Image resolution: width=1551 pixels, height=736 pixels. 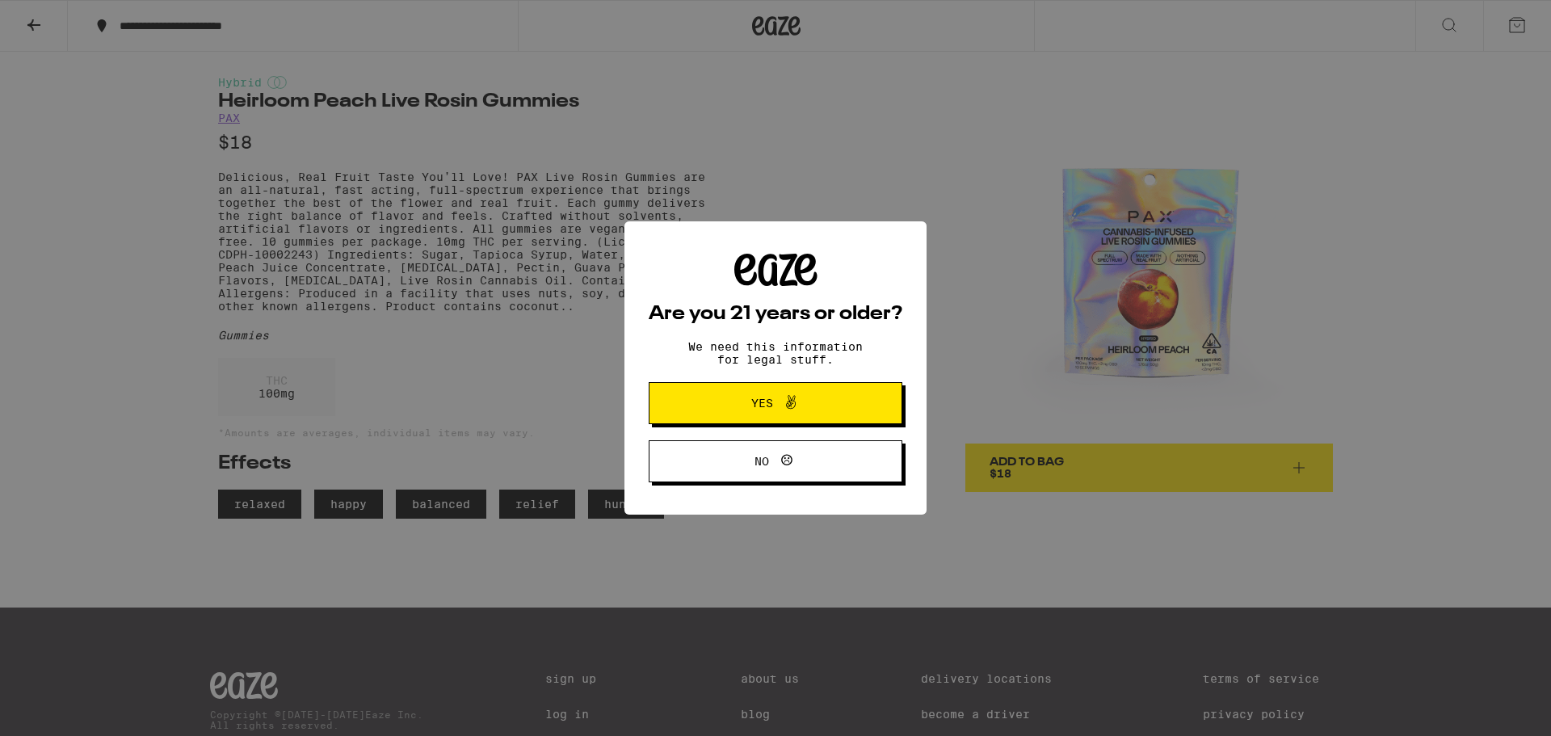 What do you see at coordinates (762, 461) in the screenshot?
I see `span: No` at bounding box center [762, 461].